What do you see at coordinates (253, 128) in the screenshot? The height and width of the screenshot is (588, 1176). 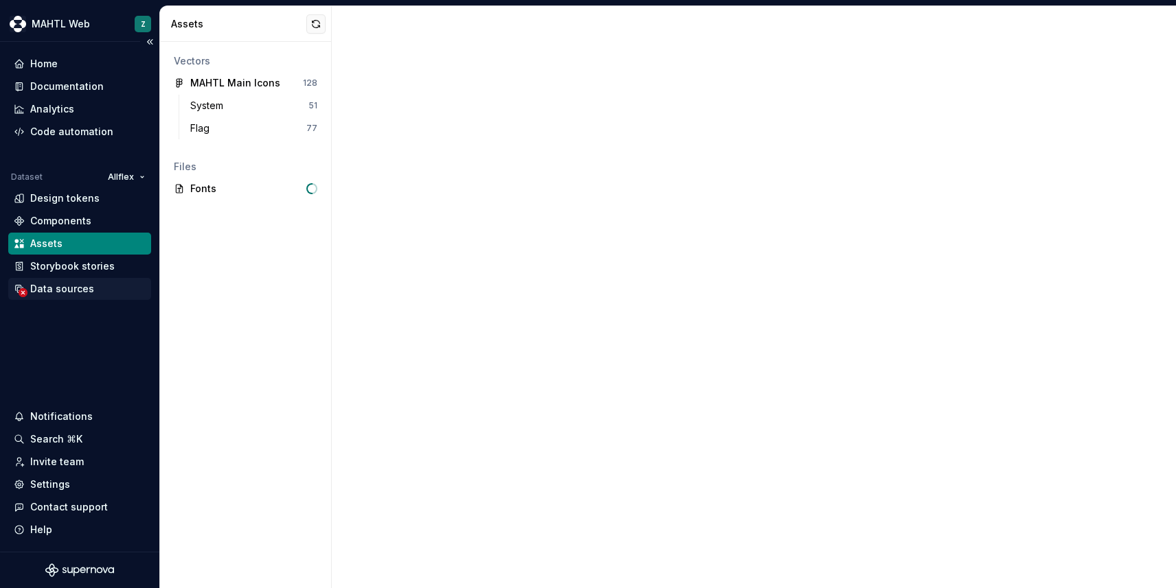 I see `a: Flag77` at bounding box center [253, 128].